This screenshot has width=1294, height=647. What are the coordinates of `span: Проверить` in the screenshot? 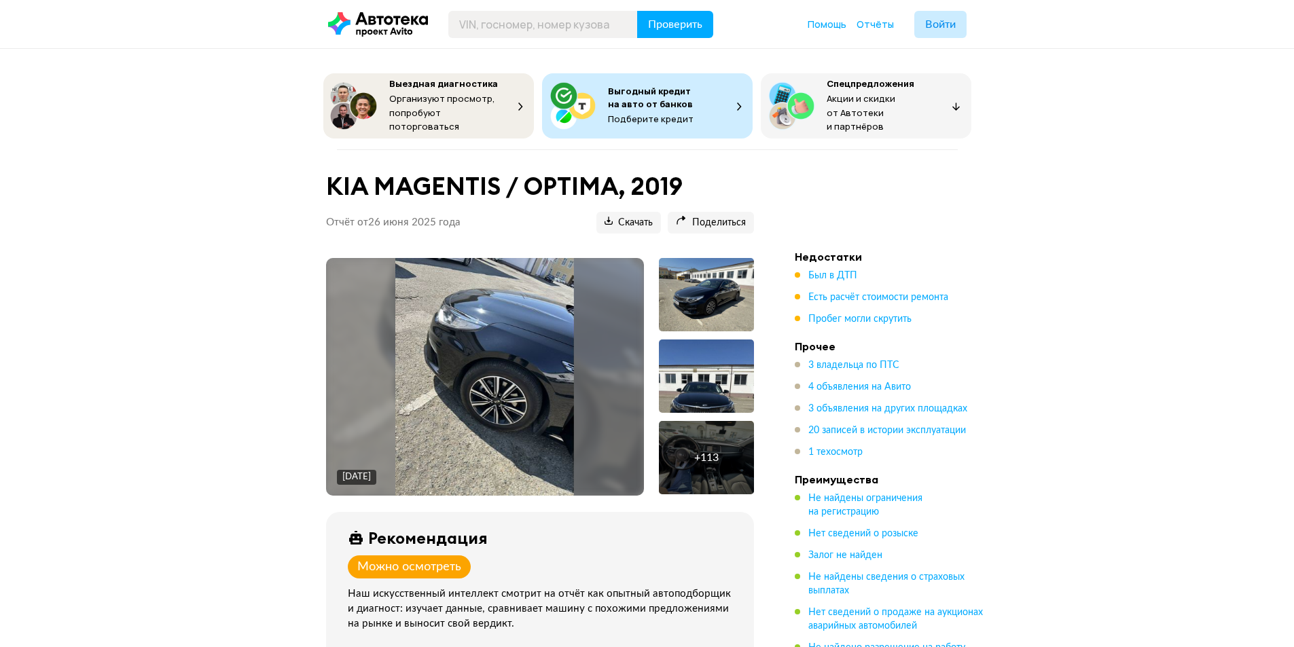 It's located at (675, 24).